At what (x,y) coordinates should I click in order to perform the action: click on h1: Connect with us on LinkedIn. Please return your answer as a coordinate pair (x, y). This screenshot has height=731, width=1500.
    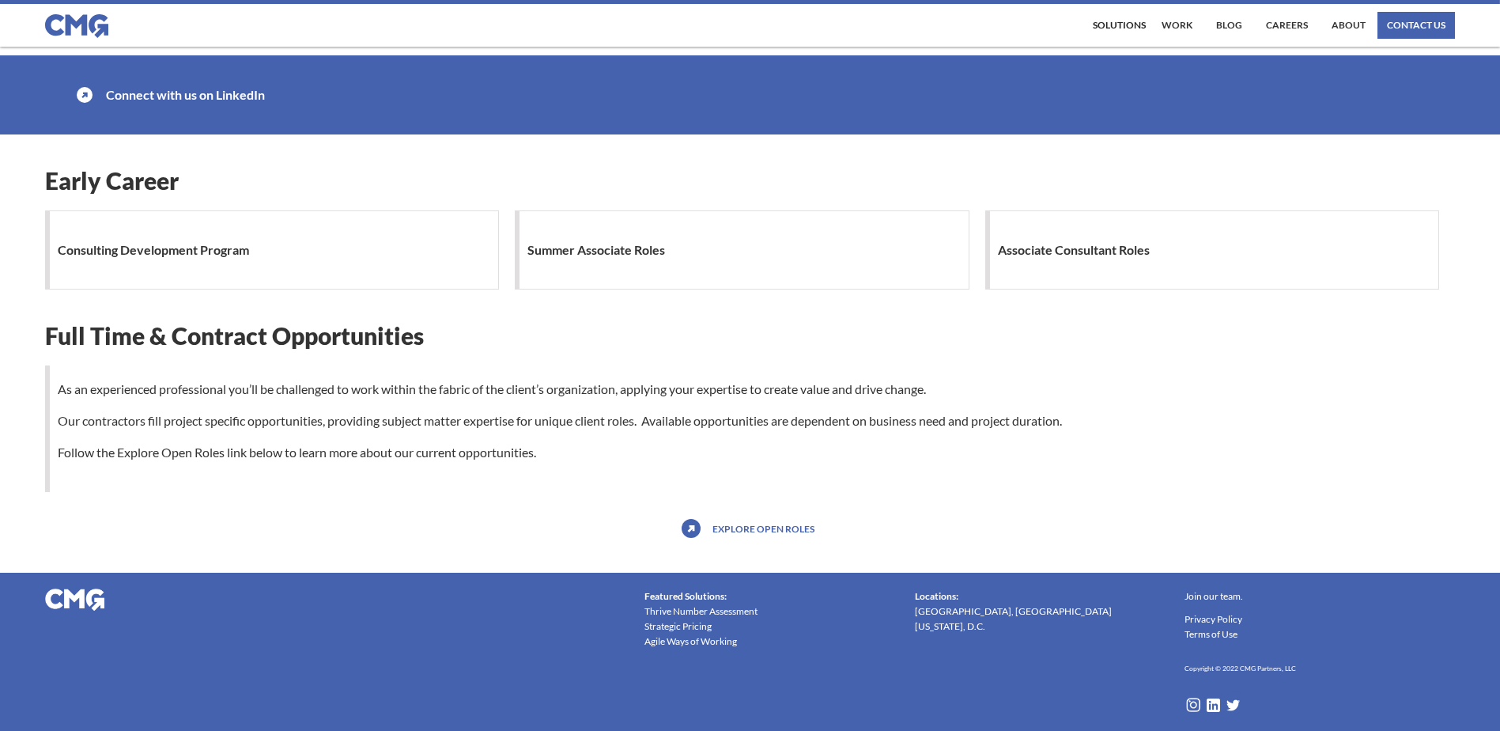
    Looking at the image, I should click on (189, 95).